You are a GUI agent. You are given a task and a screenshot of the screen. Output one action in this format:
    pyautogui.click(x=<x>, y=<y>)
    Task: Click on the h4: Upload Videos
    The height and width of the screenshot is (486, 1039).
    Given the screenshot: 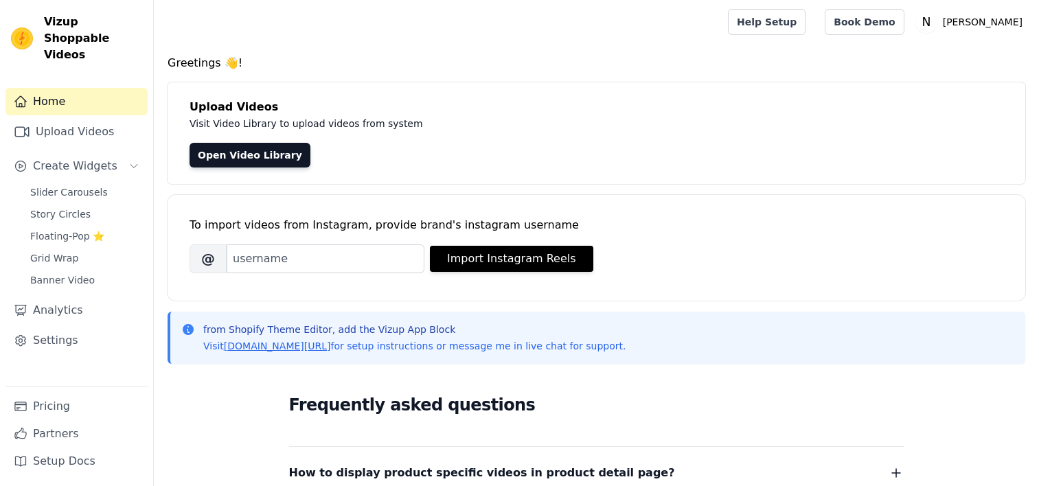 What is the action you would take?
    pyautogui.click(x=596, y=107)
    